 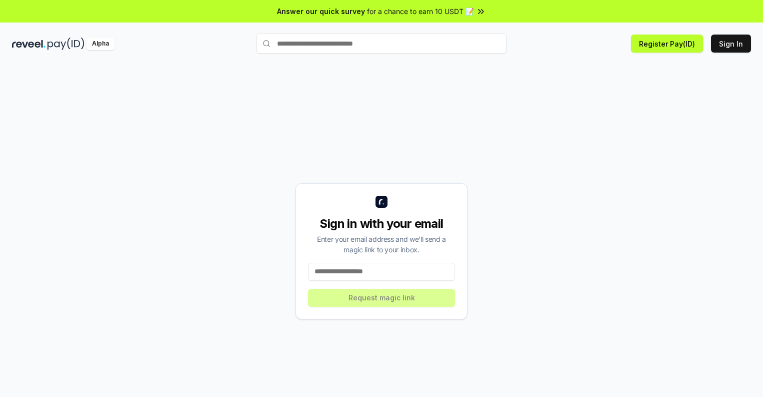 I want to click on span: Answer our quick survey, so click(x=321, y=11).